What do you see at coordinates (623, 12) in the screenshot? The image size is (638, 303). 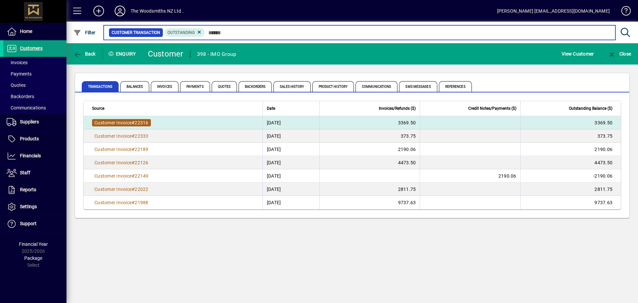 I see `a: Knowledge Base` at bounding box center [623, 12].